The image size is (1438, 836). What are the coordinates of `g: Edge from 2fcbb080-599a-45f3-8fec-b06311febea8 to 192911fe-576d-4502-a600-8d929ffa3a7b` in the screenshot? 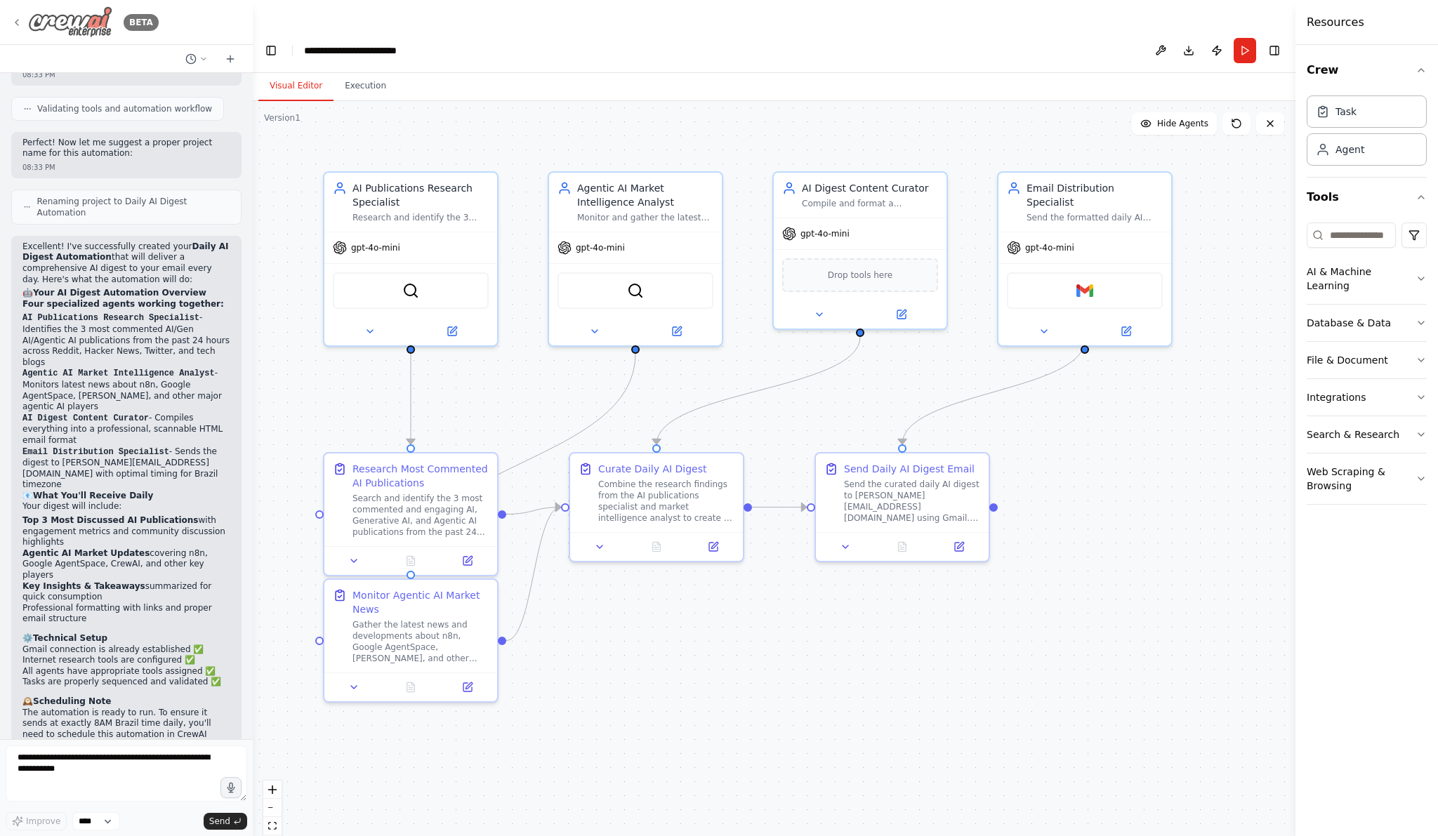 It's located at (994, 392).